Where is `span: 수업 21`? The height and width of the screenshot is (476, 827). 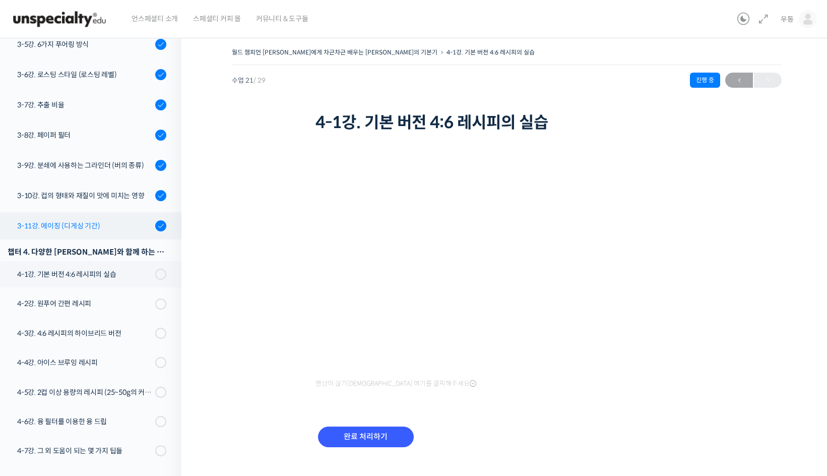 span: 수업 21 is located at coordinates (249, 80).